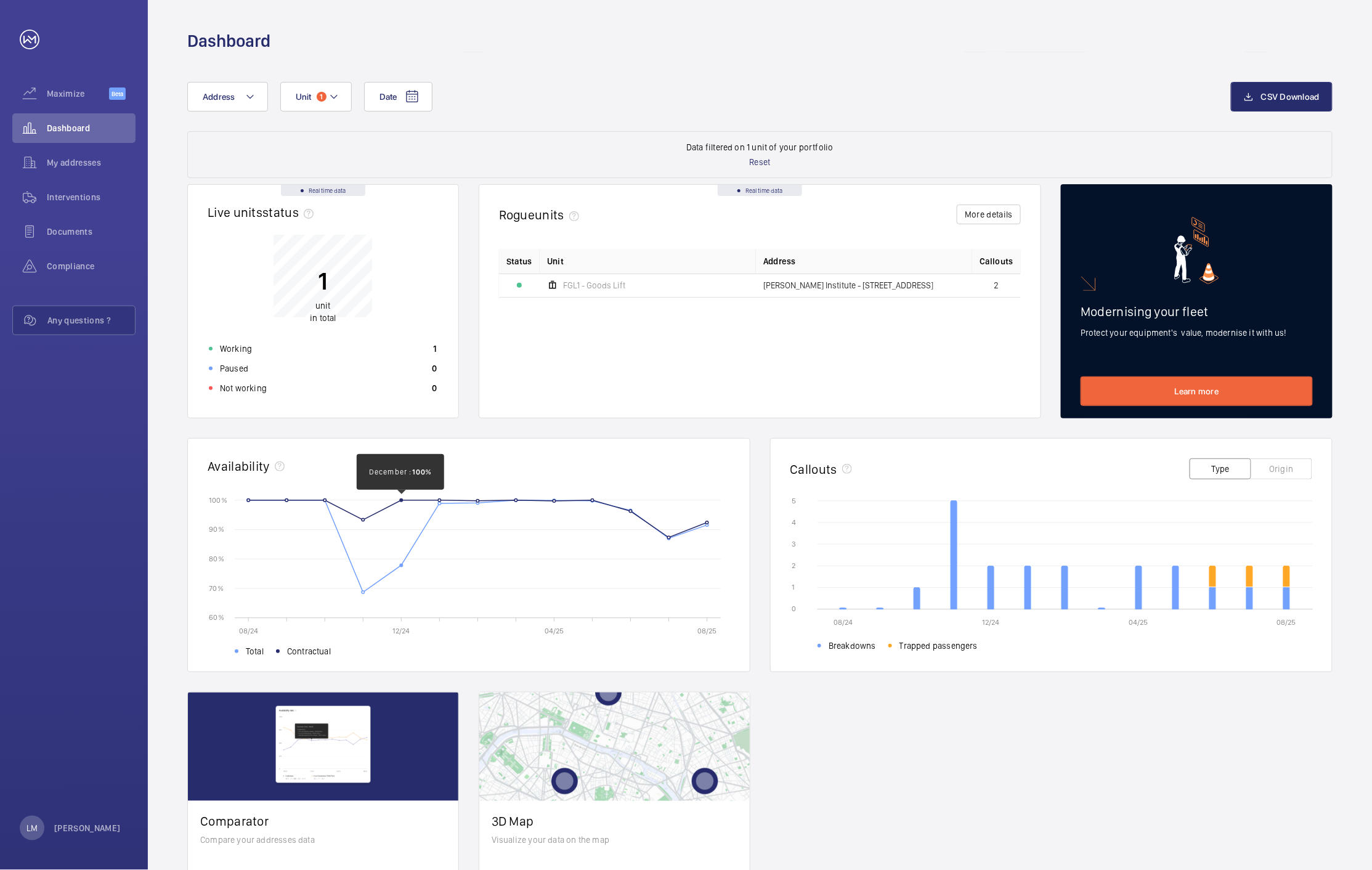 Image resolution: width=1372 pixels, height=870 pixels. Describe the element at coordinates (236, 349) in the screenshot. I see `p: Working` at that location.